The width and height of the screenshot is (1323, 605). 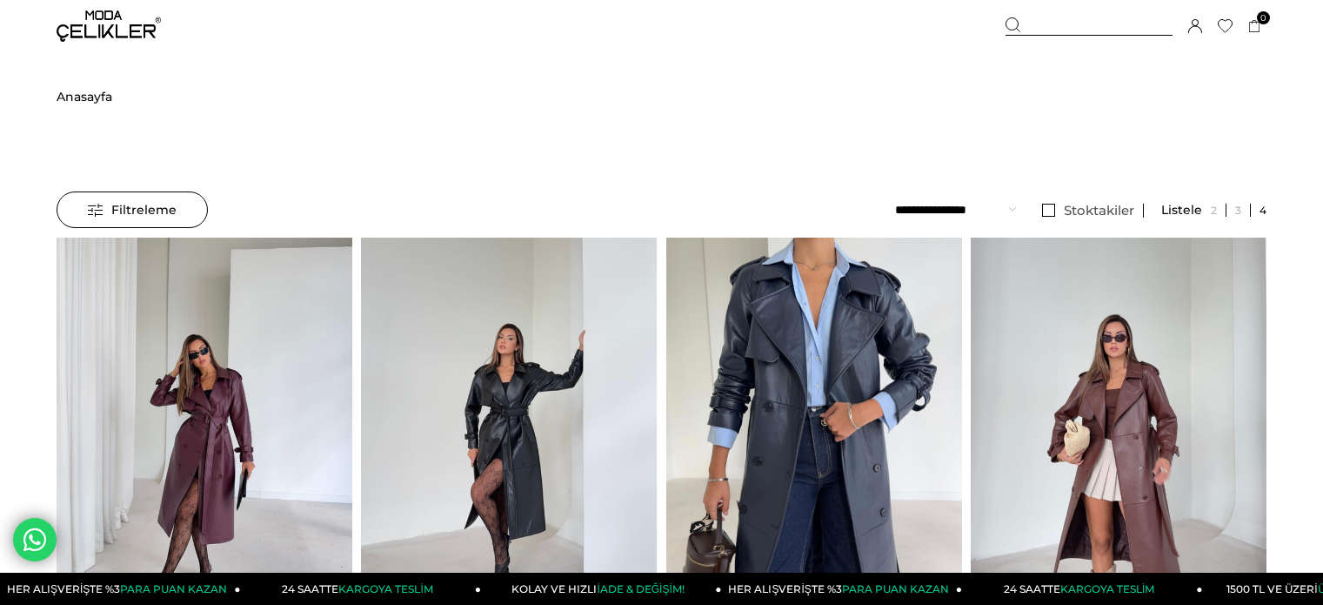 I want to click on span: Filtreleme, so click(x=132, y=210).